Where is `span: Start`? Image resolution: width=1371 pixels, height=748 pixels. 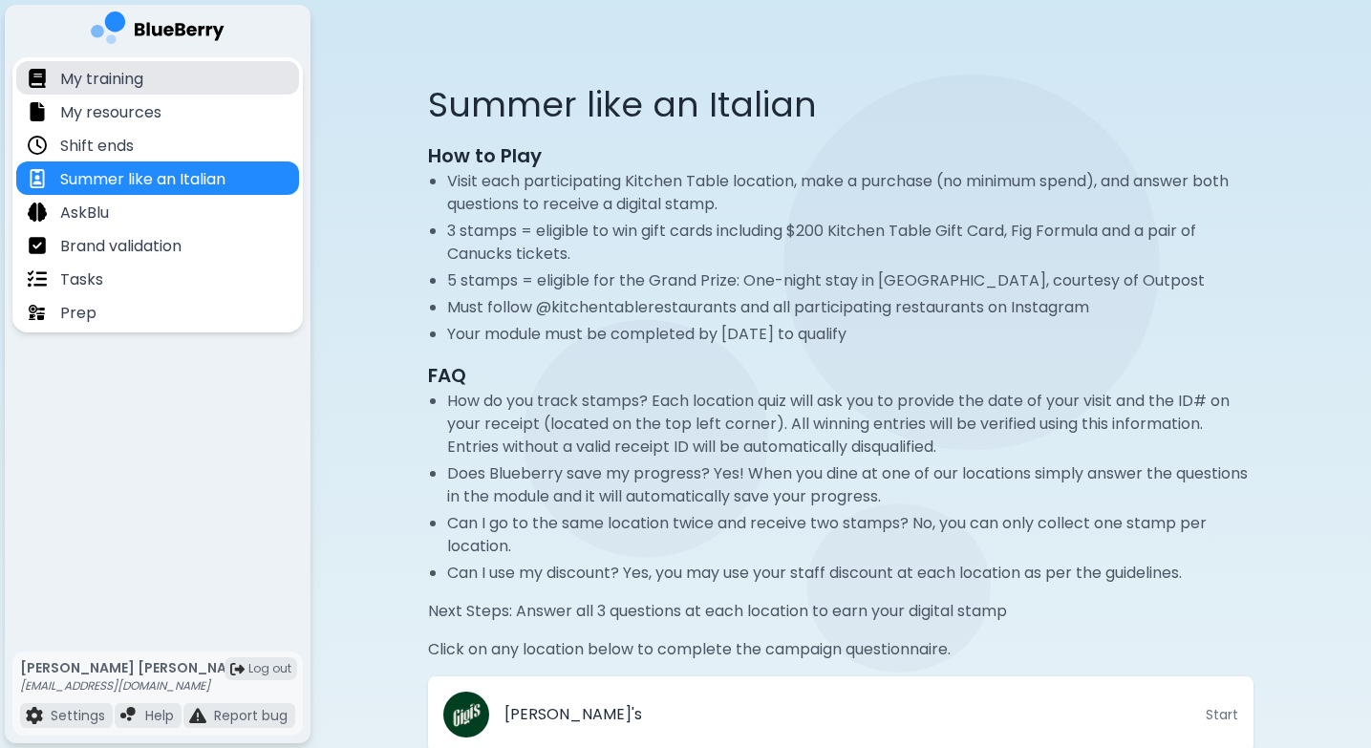
span: Start is located at coordinates (1222, 714).